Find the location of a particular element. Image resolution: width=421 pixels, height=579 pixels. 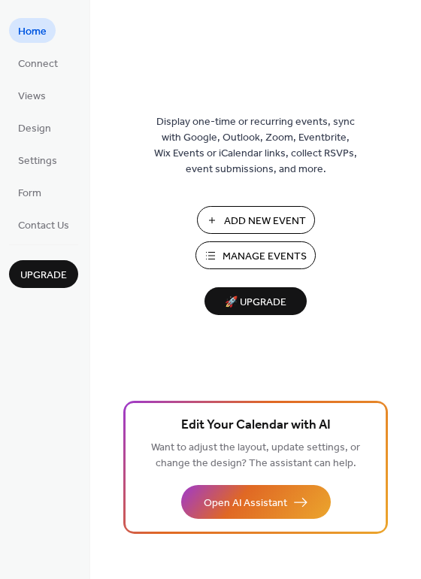

span: Want to adjust the layout, update settings, or change the design? The assistant can help. is located at coordinates (256, 456).